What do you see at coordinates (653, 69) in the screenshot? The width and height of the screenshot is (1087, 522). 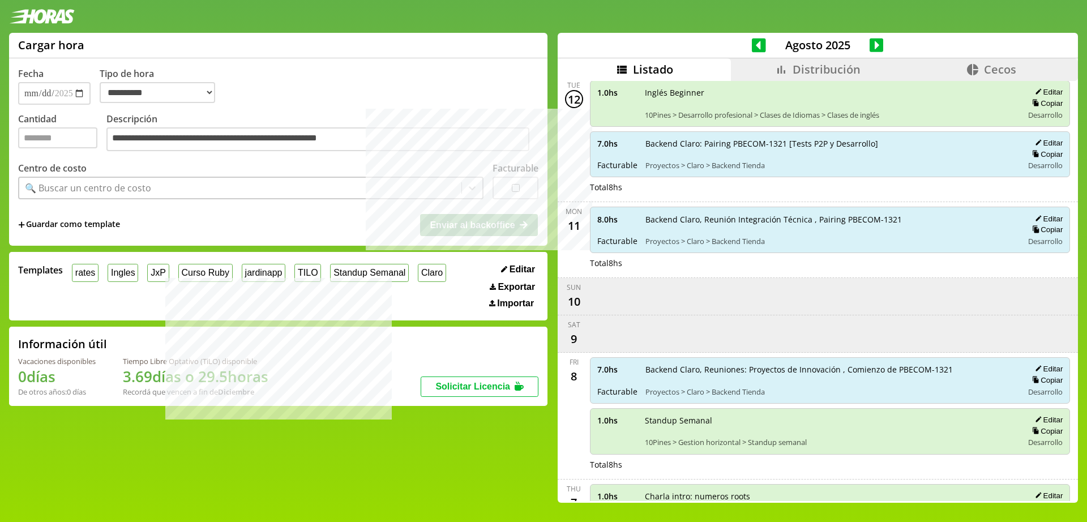 I see `span: Listado` at bounding box center [653, 69].